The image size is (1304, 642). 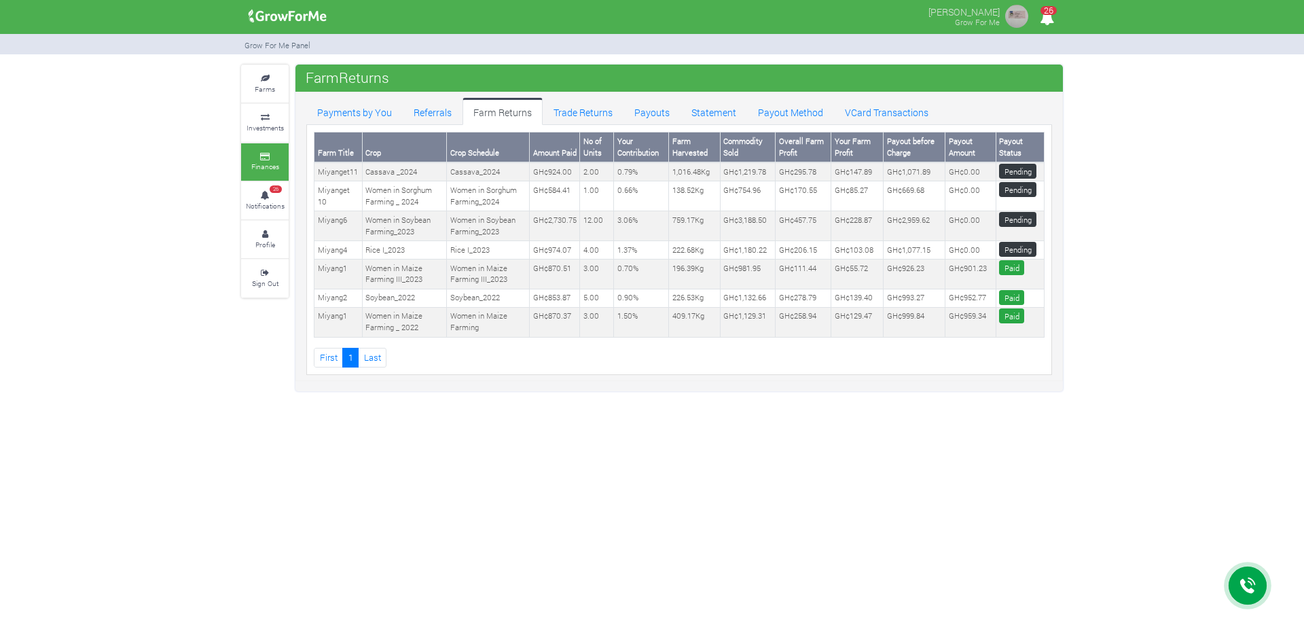 I want to click on a: VCard Transactions, so click(x=886, y=111).